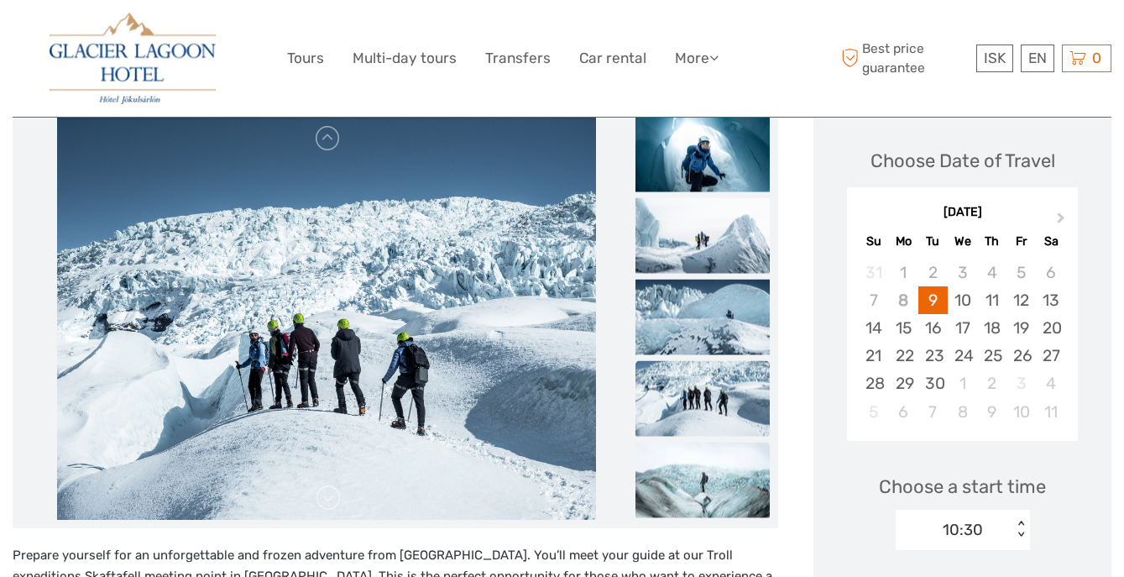  I want to click on div: Choose Saturday, October 4th, 2025, so click(1050, 383).